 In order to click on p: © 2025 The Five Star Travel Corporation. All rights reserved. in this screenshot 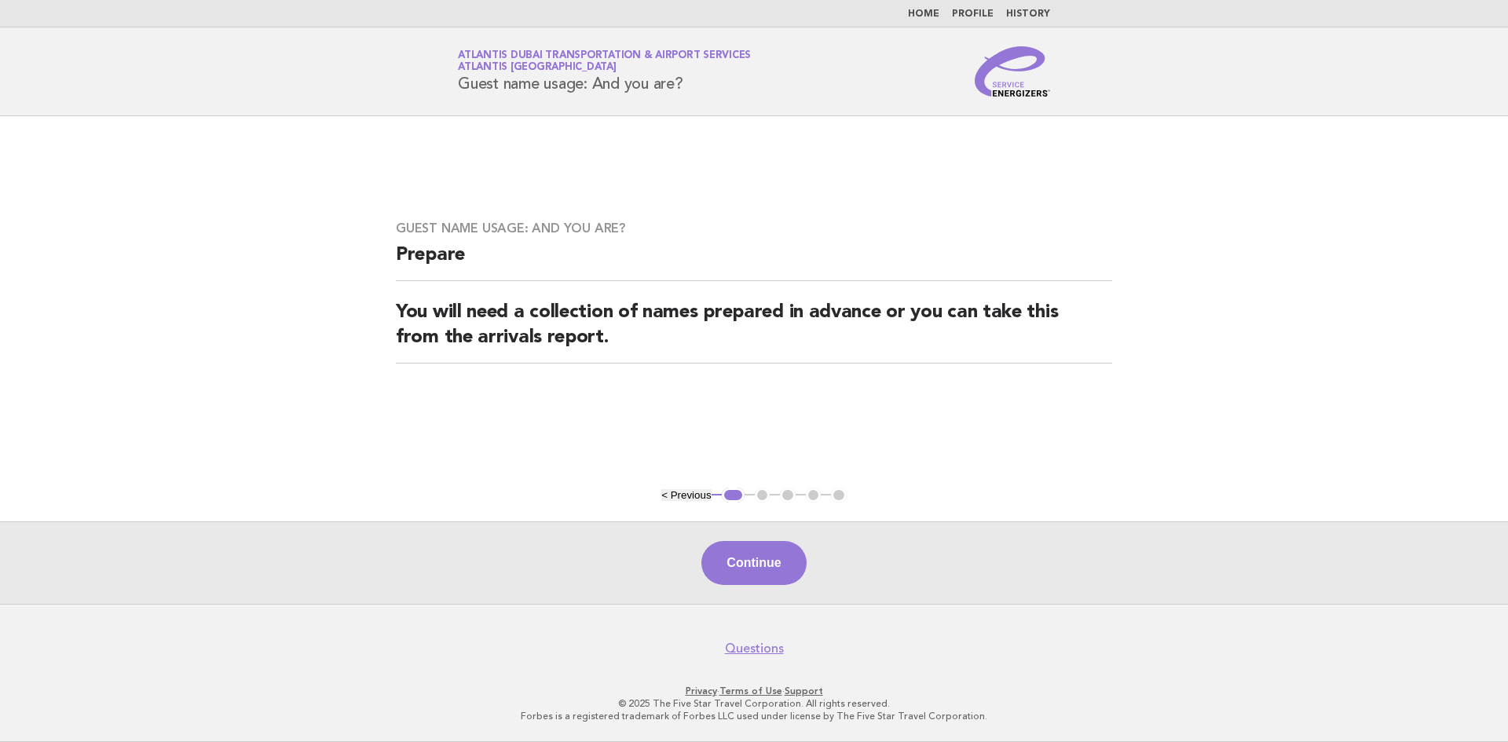, I will do `click(754, 704)`.